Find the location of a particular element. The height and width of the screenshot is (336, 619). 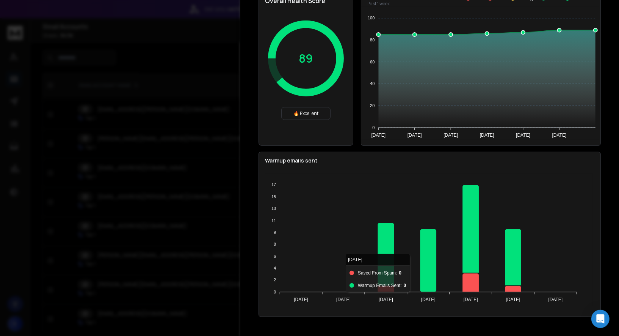

tspan: 6 is located at coordinates (275, 256).